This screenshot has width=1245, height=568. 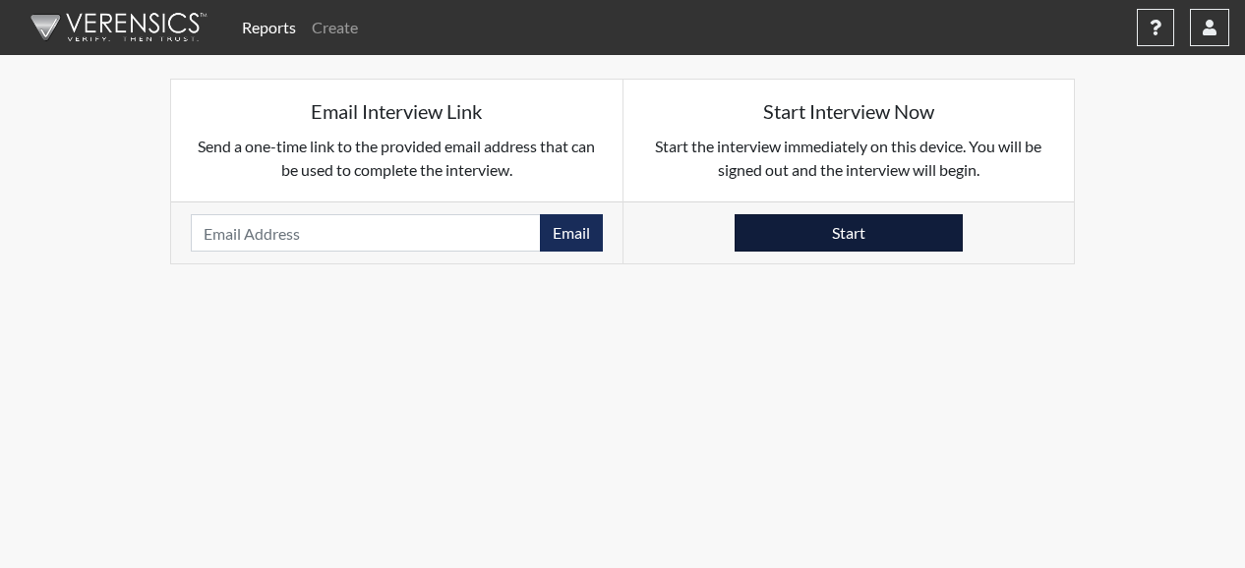 What do you see at coordinates (396, 111) in the screenshot?
I see `h5: Email Interview Link` at bounding box center [396, 111].